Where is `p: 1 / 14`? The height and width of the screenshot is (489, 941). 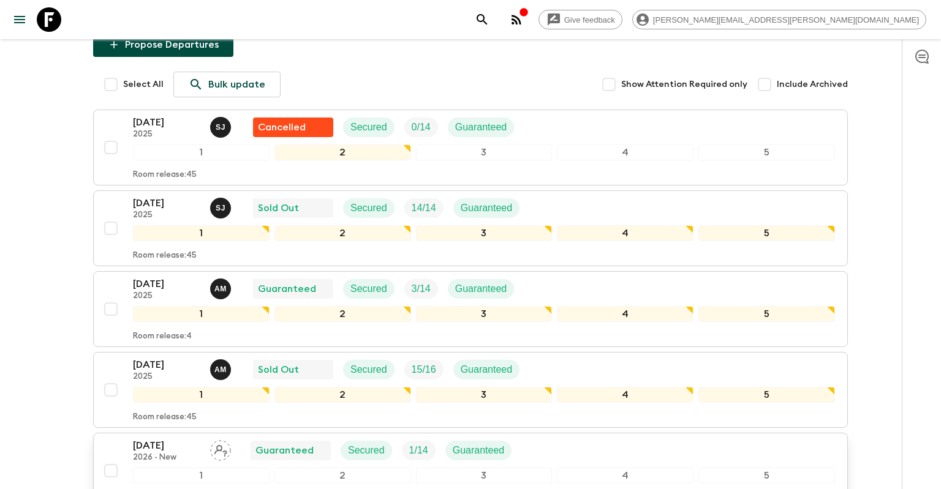 p: 1 / 14 is located at coordinates (418, 451).